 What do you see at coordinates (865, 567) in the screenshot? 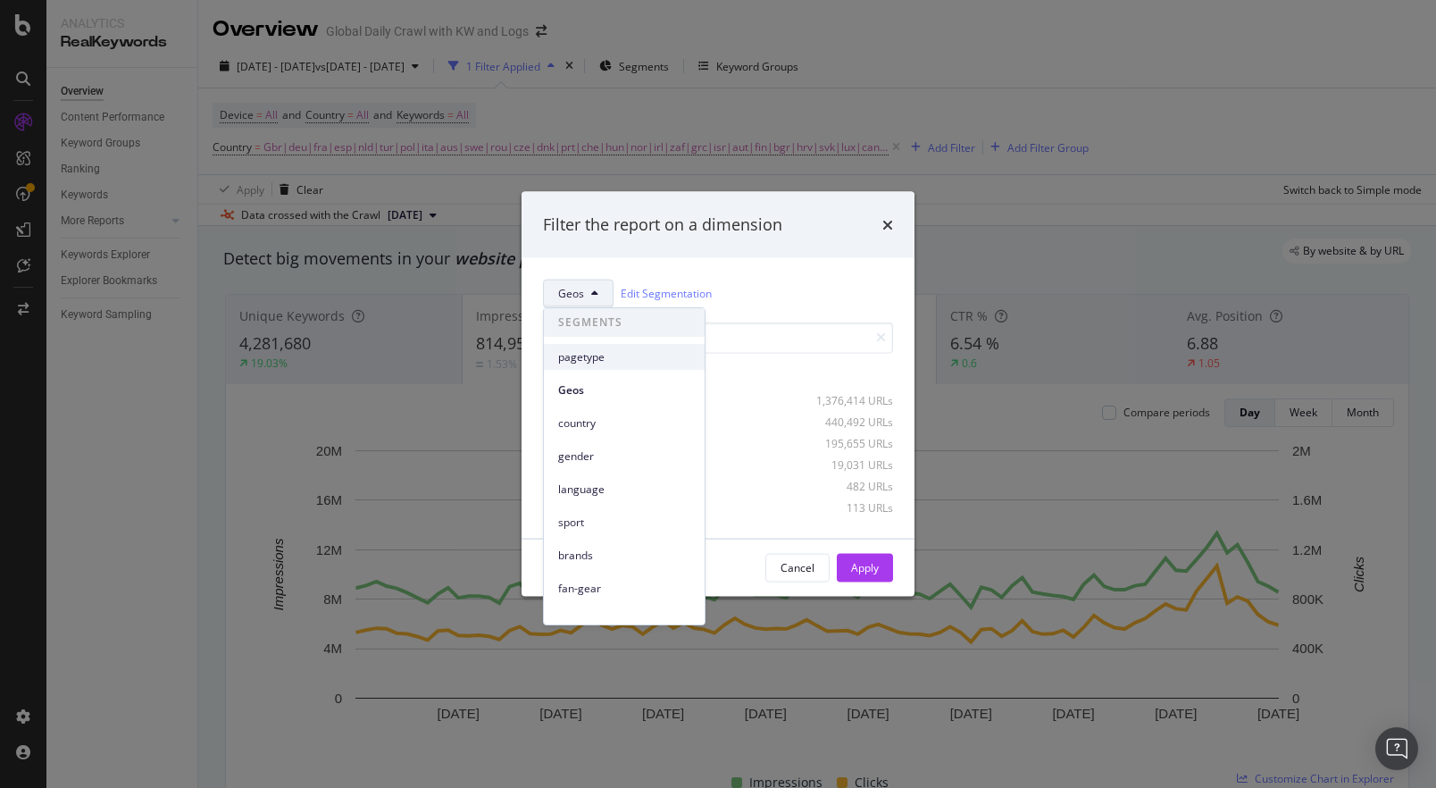
I see `button: Apply` at bounding box center [865, 567].